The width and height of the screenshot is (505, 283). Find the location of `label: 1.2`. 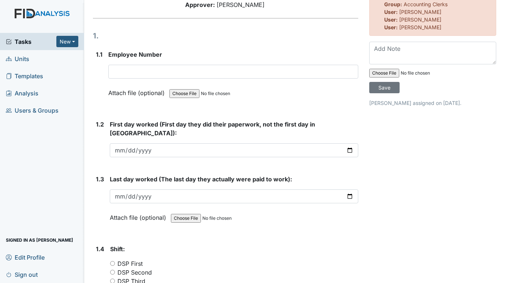

label: 1.2 is located at coordinates (100, 124).